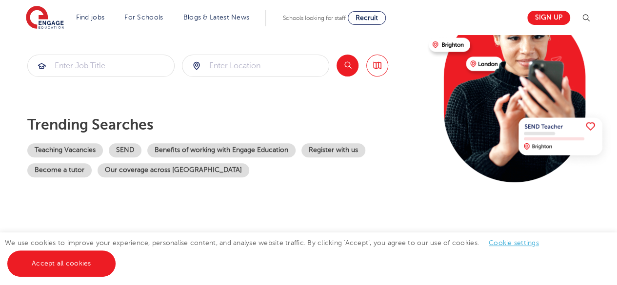 This screenshot has height=285, width=617. Describe the element at coordinates (549, 18) in the screenshot. I see `a: Sign up` at that location.